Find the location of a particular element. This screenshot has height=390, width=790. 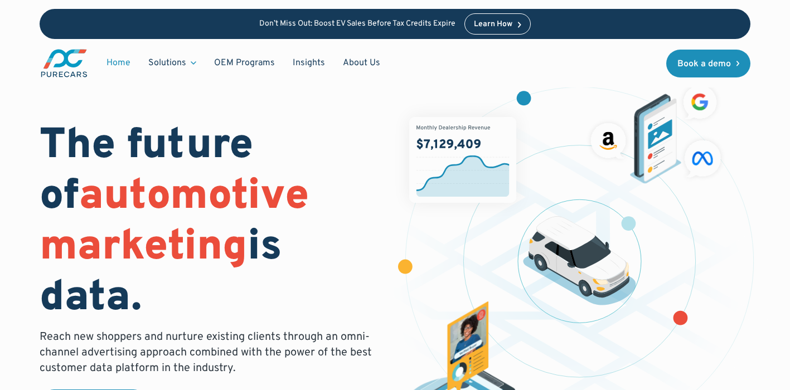

a: Book a demo is located at coordinates (708, 64).